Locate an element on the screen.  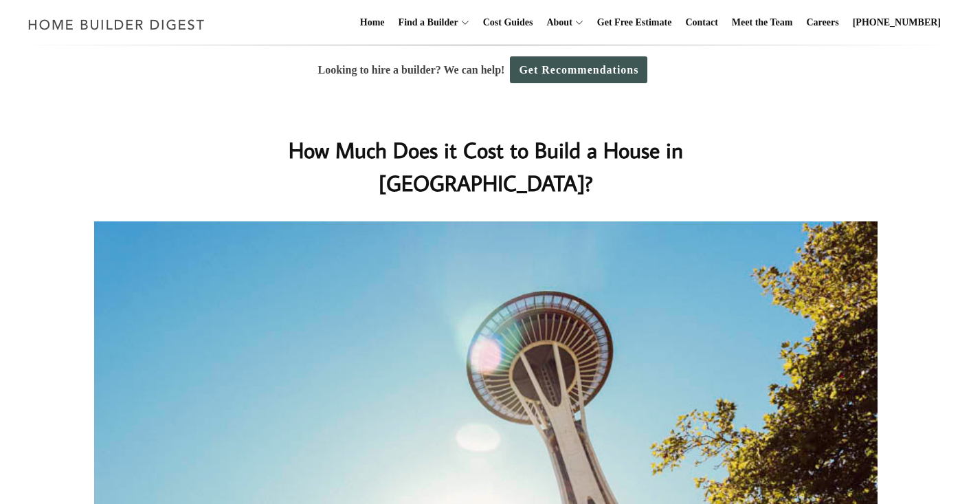
a: Cost Guides is located at coordinates (508, 23).